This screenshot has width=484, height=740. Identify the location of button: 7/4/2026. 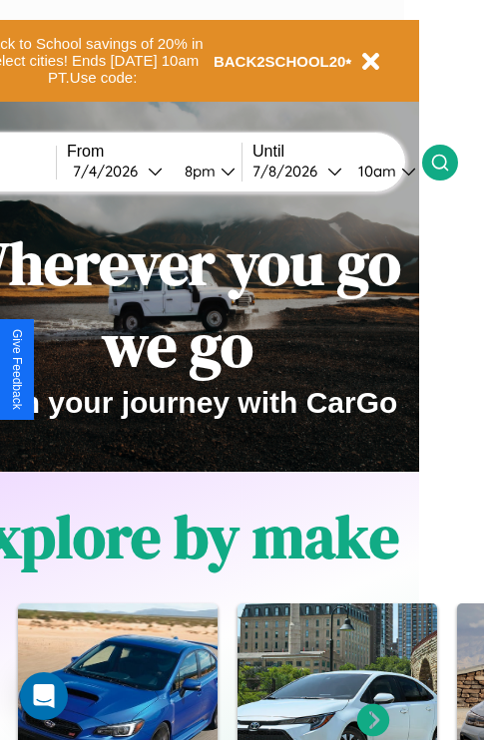
(118, 171).